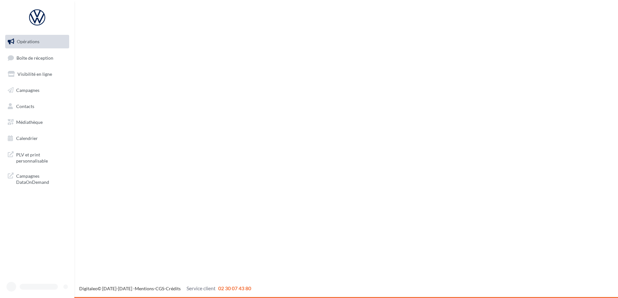 This screenshot has height=298, width=618. I want to click on a: Campagnes DataOnDemand, so click(37, 179).